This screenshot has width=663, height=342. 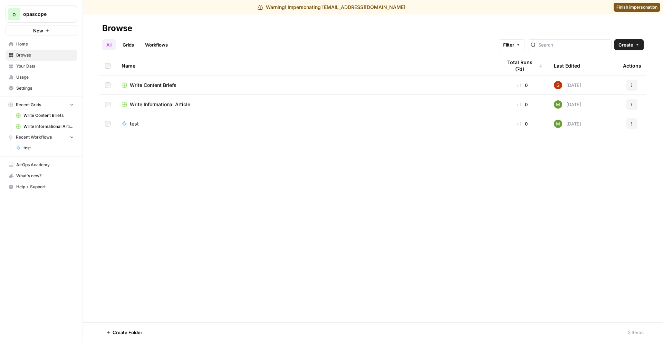 What do you see at coordinates (124, 333) in the screenshot?
I see `button: Create Folder` at bounding box center [124, 333].